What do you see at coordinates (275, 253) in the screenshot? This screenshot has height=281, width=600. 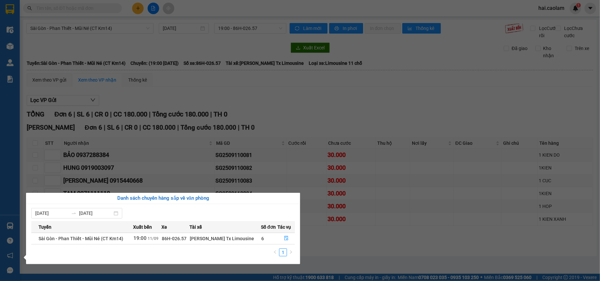 I see `button: left` at bounding box center [275, 253].